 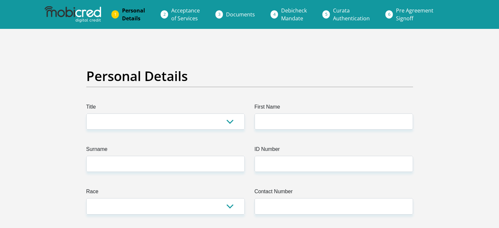 I want to click on img: mobicred logo, so click(x=73, y=14).